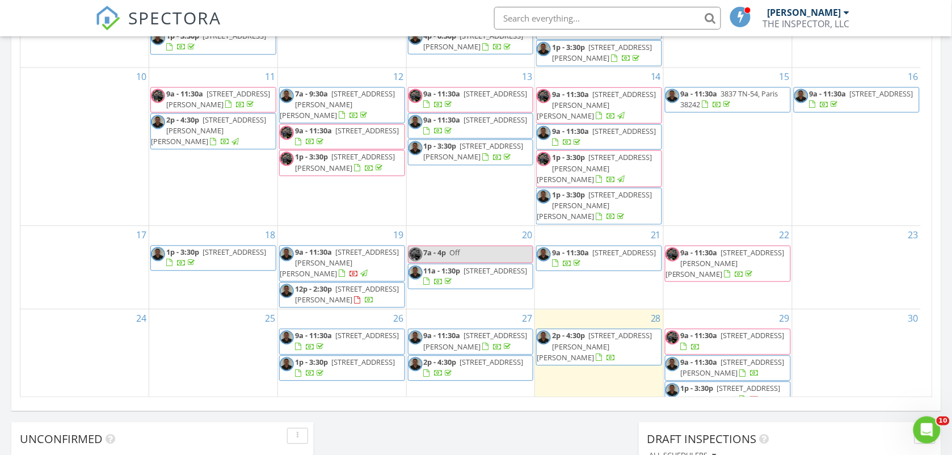 The width and height of the screenshot is (952, 455). What do you see at coordinates (730, 99) in the screenshot?
I see `span: 3837 TN-54, Paris 38242` at bounding box center [730, 99].